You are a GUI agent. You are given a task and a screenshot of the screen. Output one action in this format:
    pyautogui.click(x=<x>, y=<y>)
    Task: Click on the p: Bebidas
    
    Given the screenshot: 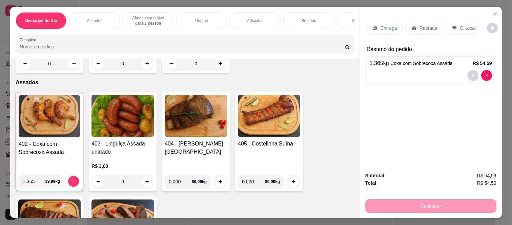 What is the action you would take?
    pyautogui.click(x=309, y=21)
    